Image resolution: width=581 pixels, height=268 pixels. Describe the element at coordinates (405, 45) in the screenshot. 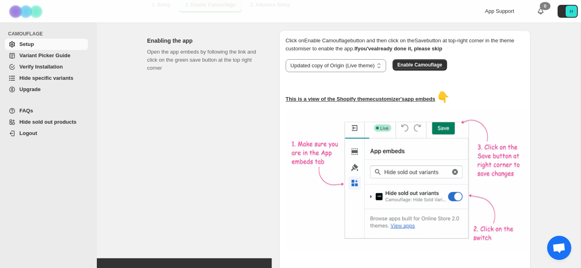

I see `p: Click on Enable Camouflage button and then click on the Save button at top-right corner in the th...` at that location.